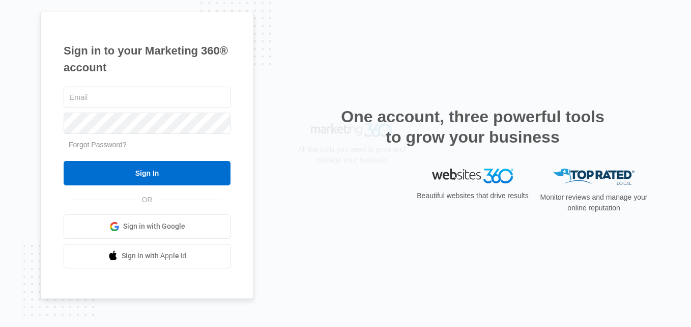 The width and height of the screenshot is (691, 327). Describe the element at coordinates (473, 127) in the screenshot. I see `h2: One account, three powerful tools to grow your business` at that location.